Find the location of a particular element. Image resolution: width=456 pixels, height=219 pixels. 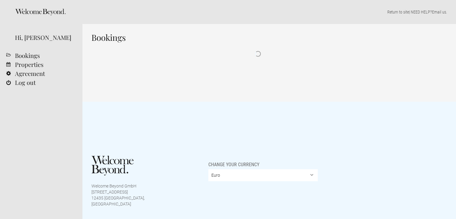

a: Email us is located at coordinates (439, 12).